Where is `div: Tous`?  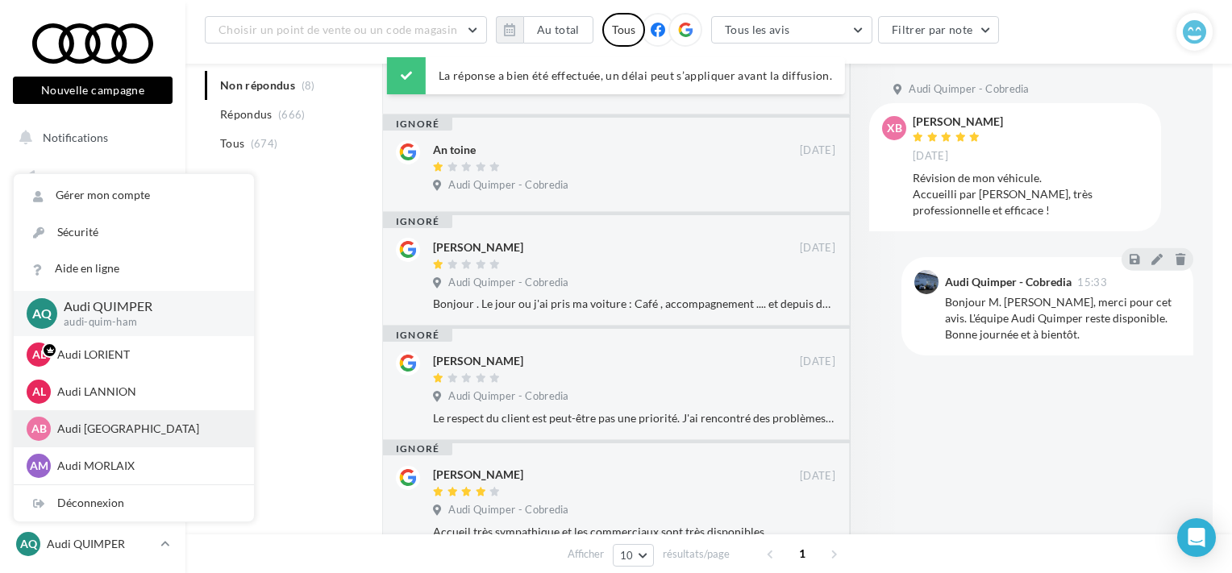 div: Tous is located at coordinates (623, 30).